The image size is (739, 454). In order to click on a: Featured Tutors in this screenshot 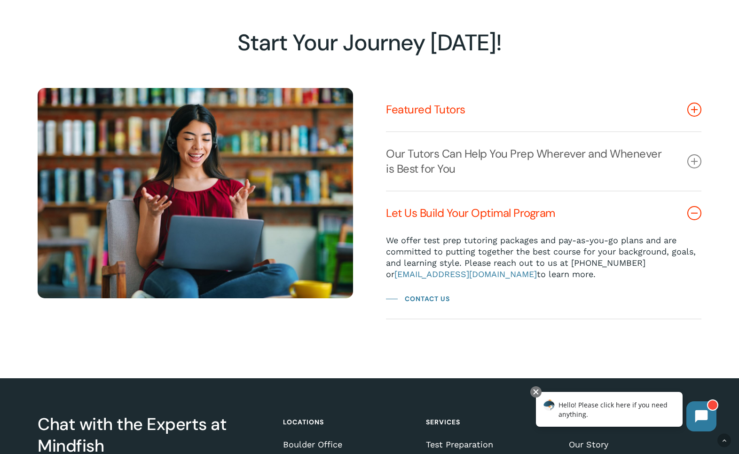, I will do `click(543, 110)`.